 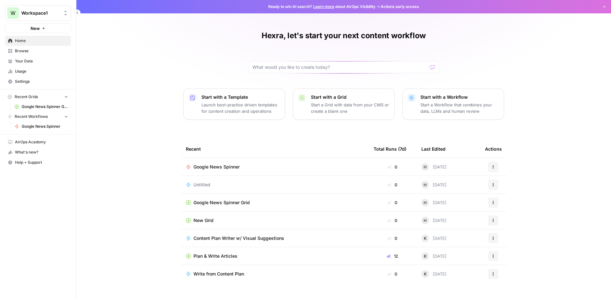 What do you see at coordinates (275, 149) in the screenshot?
I see `div: Recent` at bounding box center [275, 149].